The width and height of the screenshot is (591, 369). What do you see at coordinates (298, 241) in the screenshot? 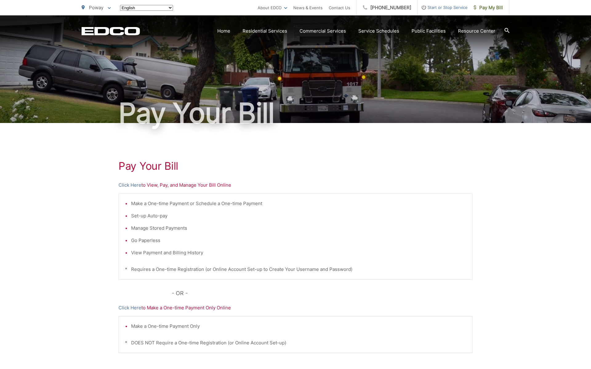
I see `li: Go Paperless` at bounding box center [298, 241].